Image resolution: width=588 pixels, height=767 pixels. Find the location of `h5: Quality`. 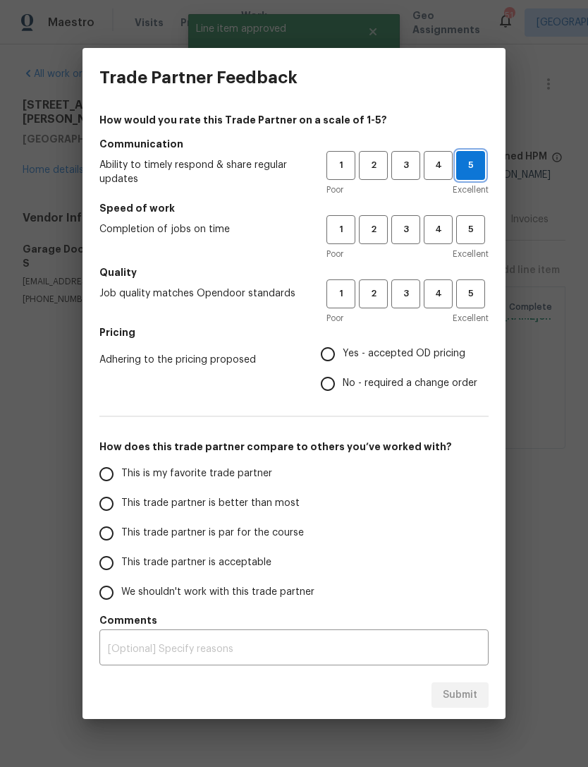

h5: Quality is located at coordinates (294, 272).